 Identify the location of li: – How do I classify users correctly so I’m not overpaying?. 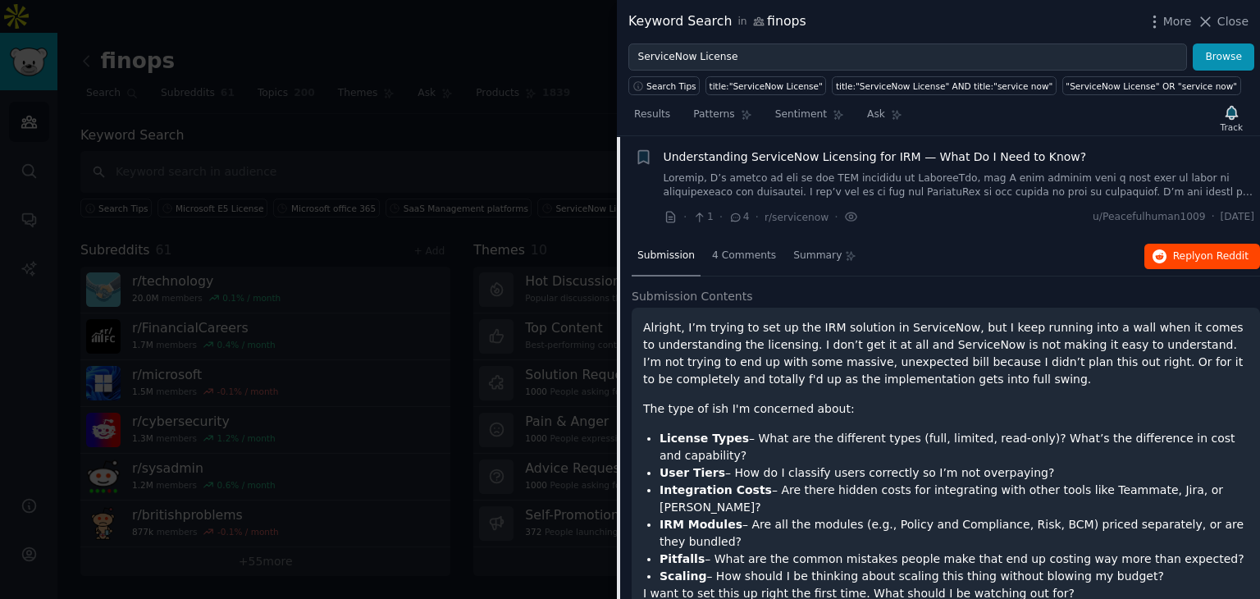
(954, 473).